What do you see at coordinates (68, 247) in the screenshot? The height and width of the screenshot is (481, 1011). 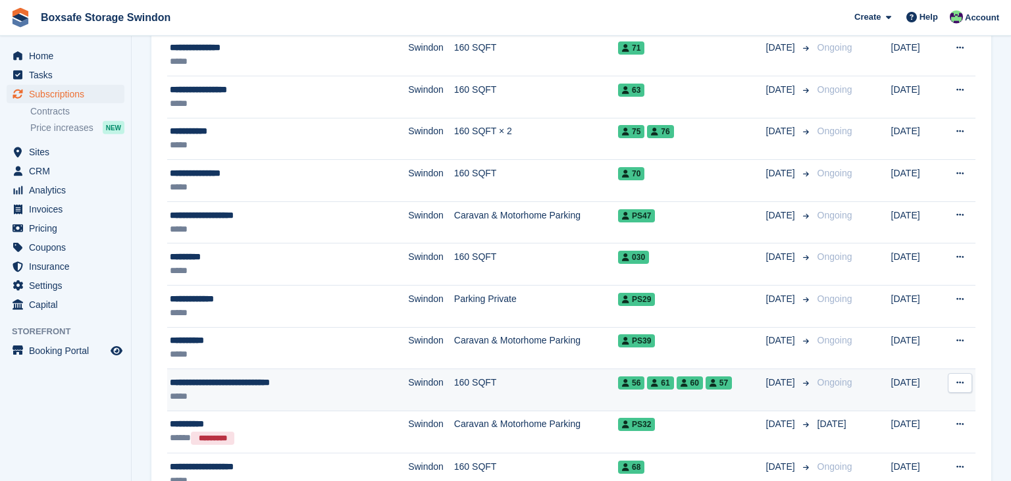 I see `span: Coupons` at bounding box center [68, 247].